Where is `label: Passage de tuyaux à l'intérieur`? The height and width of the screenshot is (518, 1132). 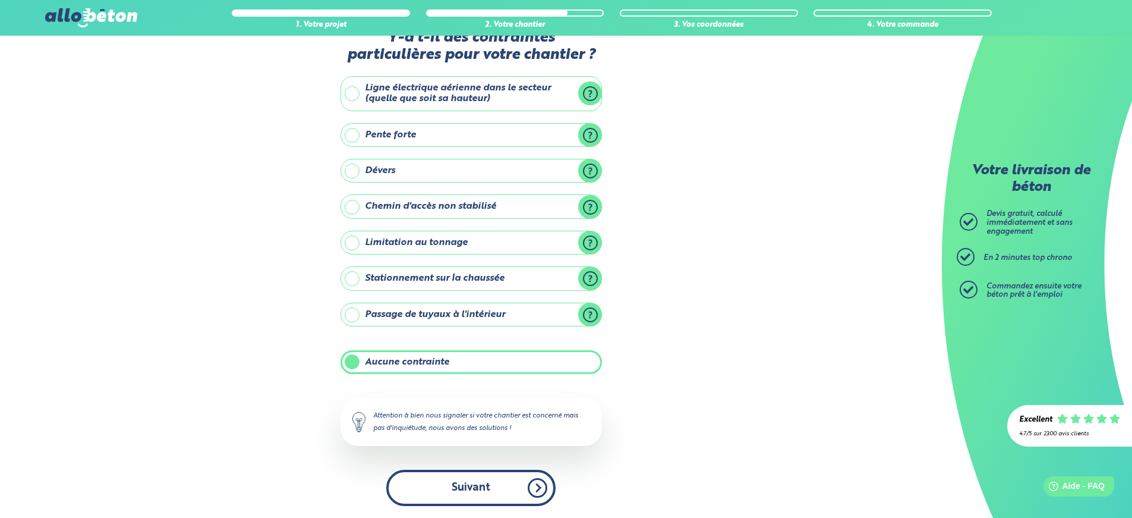 label: Passage de tuyaux à l'intérieur is located at coordinates (471, 314).